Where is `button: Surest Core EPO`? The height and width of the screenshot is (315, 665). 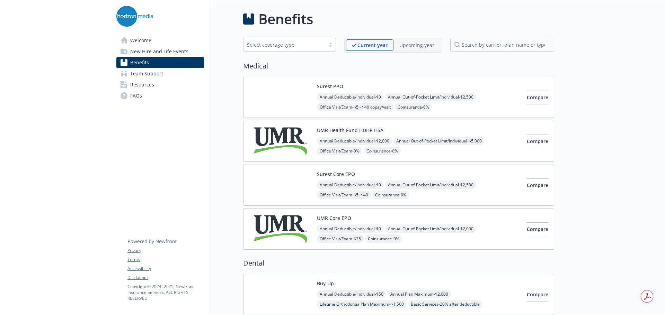 button: Surest Core EPO is located at coordinates (336, 174).